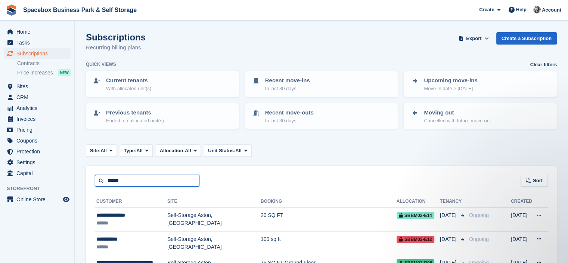 Image resolution: width=568 pixels, height=263 pixels. I want to click on button: Type: All, so click(136, 150).